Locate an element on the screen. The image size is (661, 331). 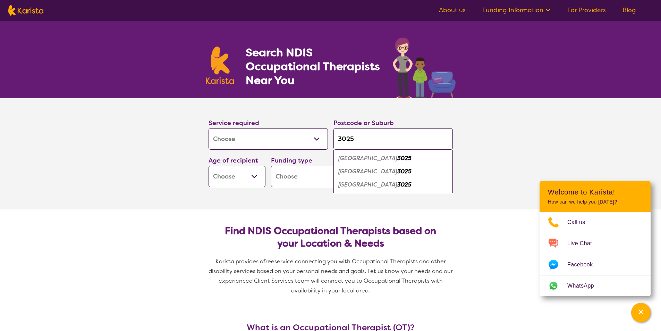
span: Karista provides a is located at coordinates (240, 261).